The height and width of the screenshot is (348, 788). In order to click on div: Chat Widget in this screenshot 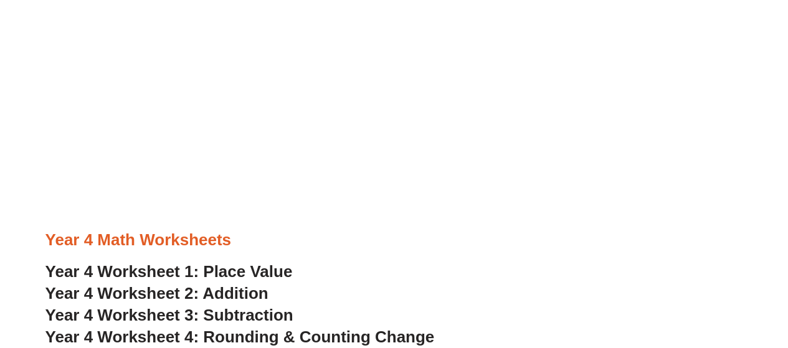, I will do `click(757, 318)`.